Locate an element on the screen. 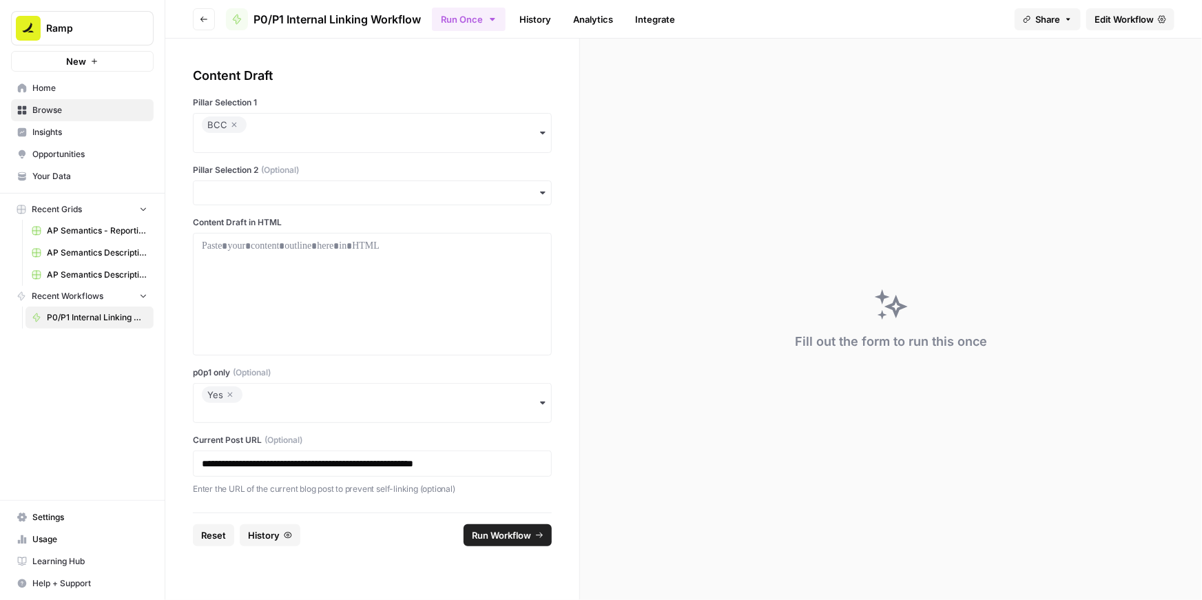 The height and width of the screenshot is (600, 1202). button: Share is located at coordinates (1048, 19).